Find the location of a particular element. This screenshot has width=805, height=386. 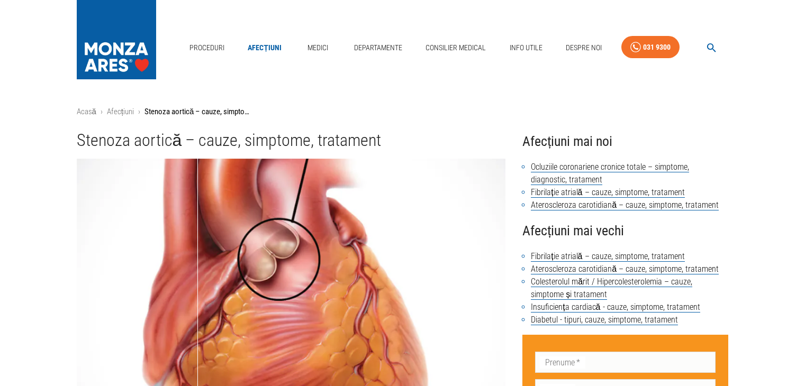

a: Diabetul - tipuri, cauze, simptome, tratament is located at coordinates (604, 320).